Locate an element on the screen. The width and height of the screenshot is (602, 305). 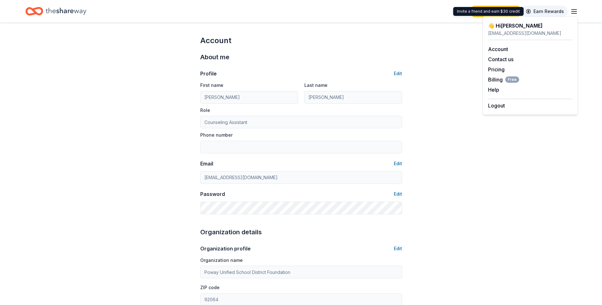
label: ZIP code is located at coordinates (210, 288).